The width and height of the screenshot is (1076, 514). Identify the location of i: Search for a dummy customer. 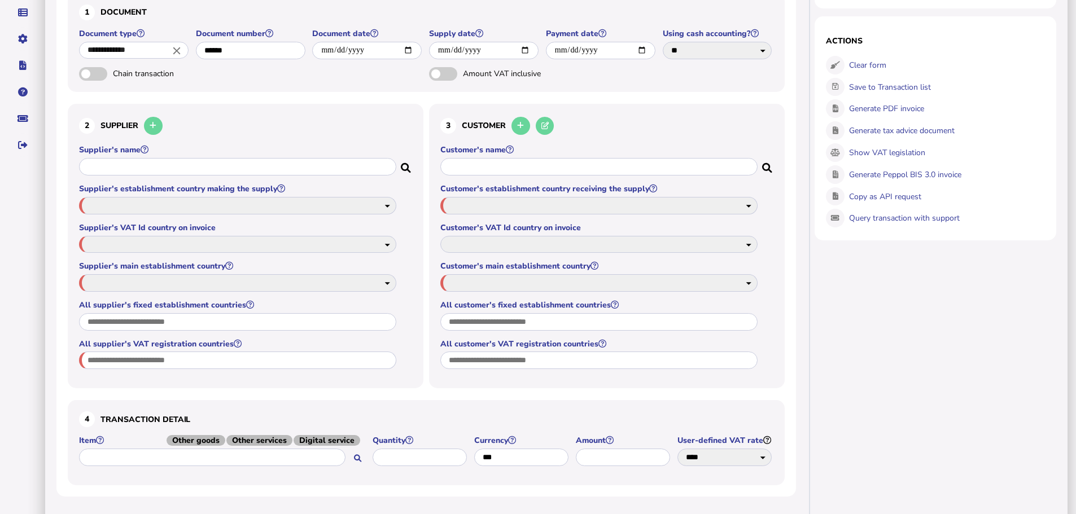
(768, 164).